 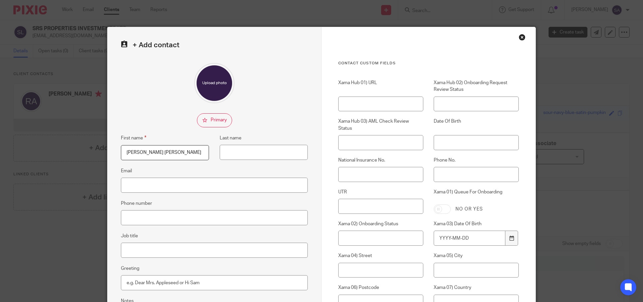 What do you see at coordinates (477, 160) in the screenshot?
I see `label: Phone No.` at bounding box center [477, 160].